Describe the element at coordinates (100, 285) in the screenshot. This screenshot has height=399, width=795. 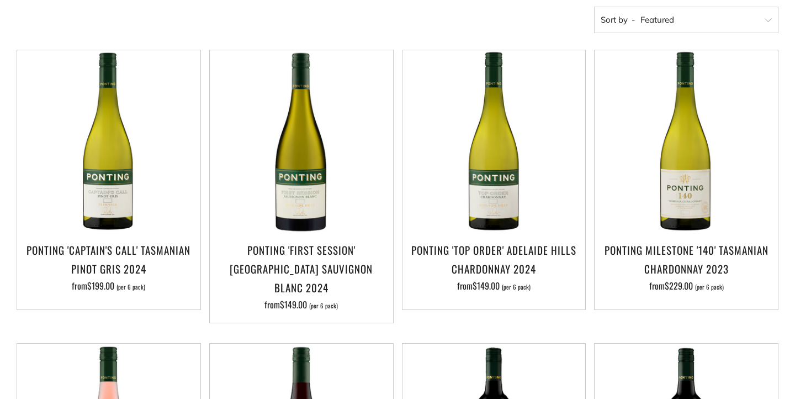
I see `span: $199.00` at that location.